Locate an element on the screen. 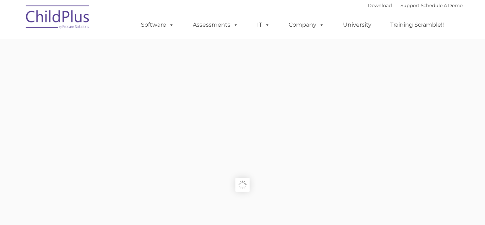 This screenshot has height=225, width=485. a: University is located at coordinates (357, 25).